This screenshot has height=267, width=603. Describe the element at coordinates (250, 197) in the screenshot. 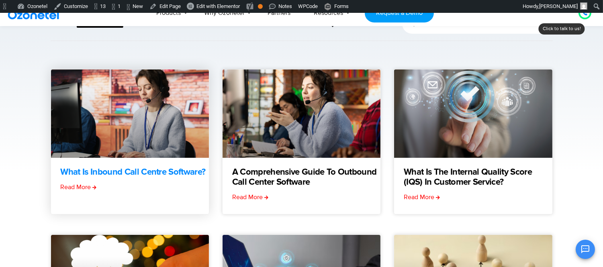

I see `a: Read more about A Comprehensive Guide to Outbound Call Center Software` at that location.